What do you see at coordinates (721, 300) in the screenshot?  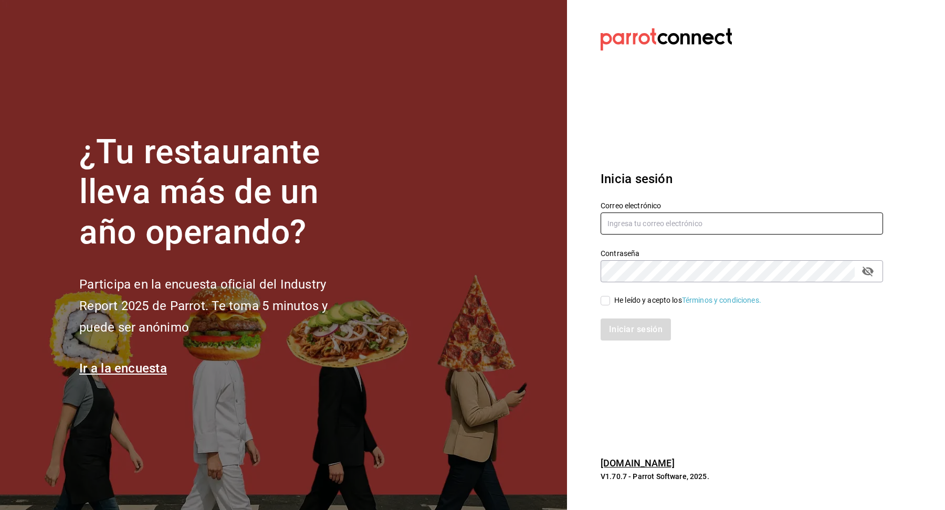 I see `a: Términos y condiciones.` at bounding box center [721, 300].